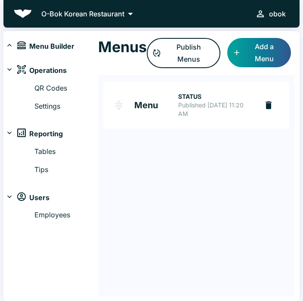 The width and height of the screenshot is (303, 301). What do you see at coordinates (278, 14) in the screenshot?
I see `div: obok` at bounding box center [278, 14].